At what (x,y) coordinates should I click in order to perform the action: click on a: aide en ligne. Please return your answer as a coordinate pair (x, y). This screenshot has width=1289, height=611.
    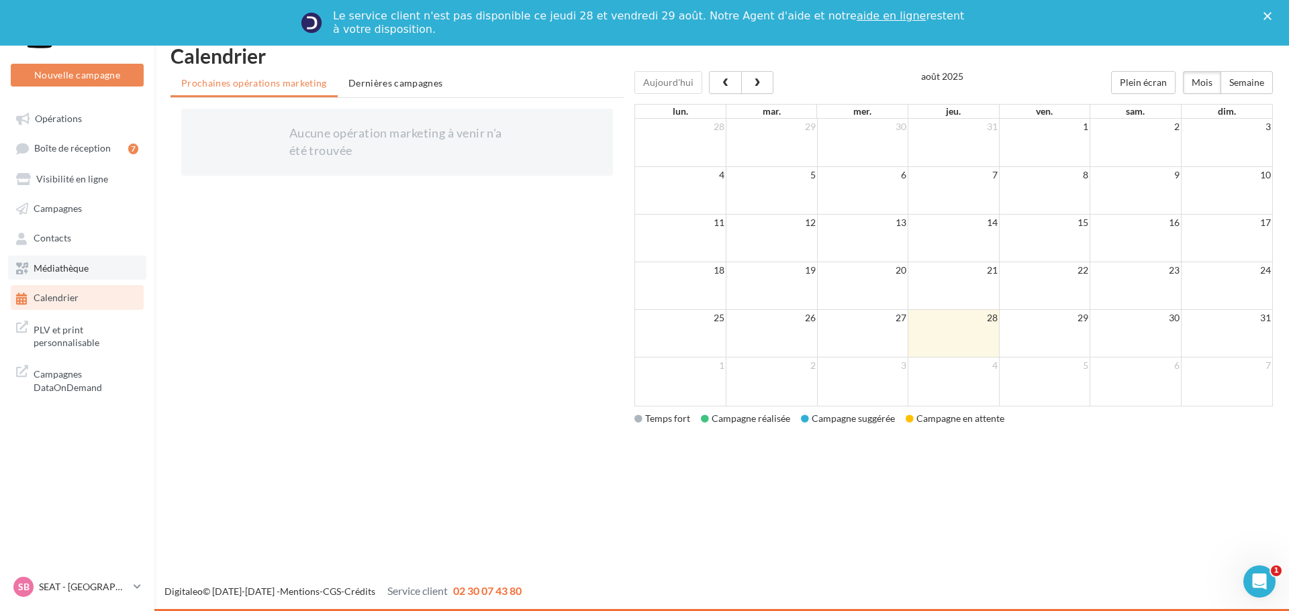
    Looking at the image, I should click on (891, 15).